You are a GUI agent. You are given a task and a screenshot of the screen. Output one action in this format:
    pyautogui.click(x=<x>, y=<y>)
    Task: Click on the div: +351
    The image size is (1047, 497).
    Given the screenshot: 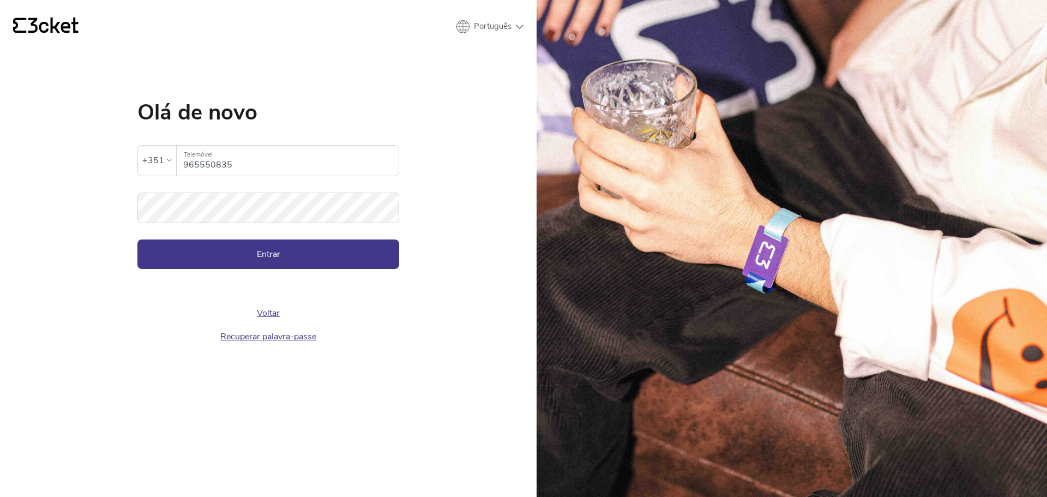 What is the action you would take?
    pyautogui.click(x=153, y=160)
    